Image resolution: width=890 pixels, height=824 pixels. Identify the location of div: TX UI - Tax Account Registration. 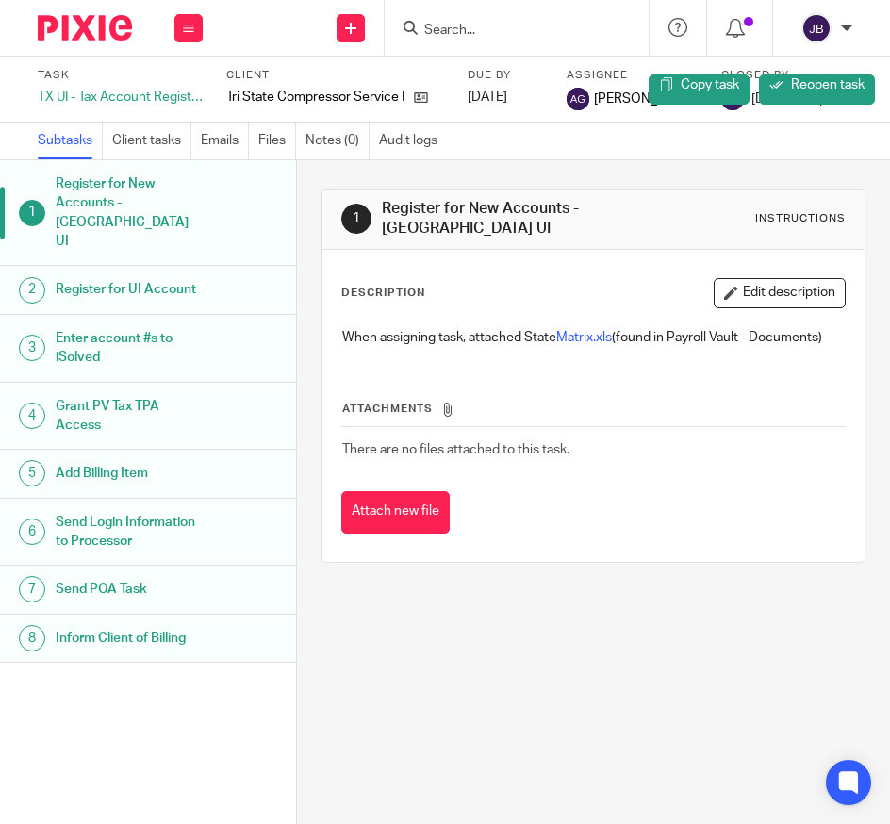
(120, 97).